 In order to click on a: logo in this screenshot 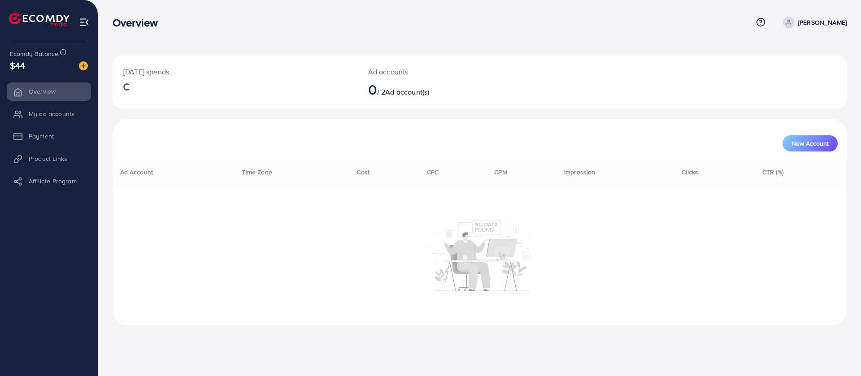, I will do `click(39, 19)`.